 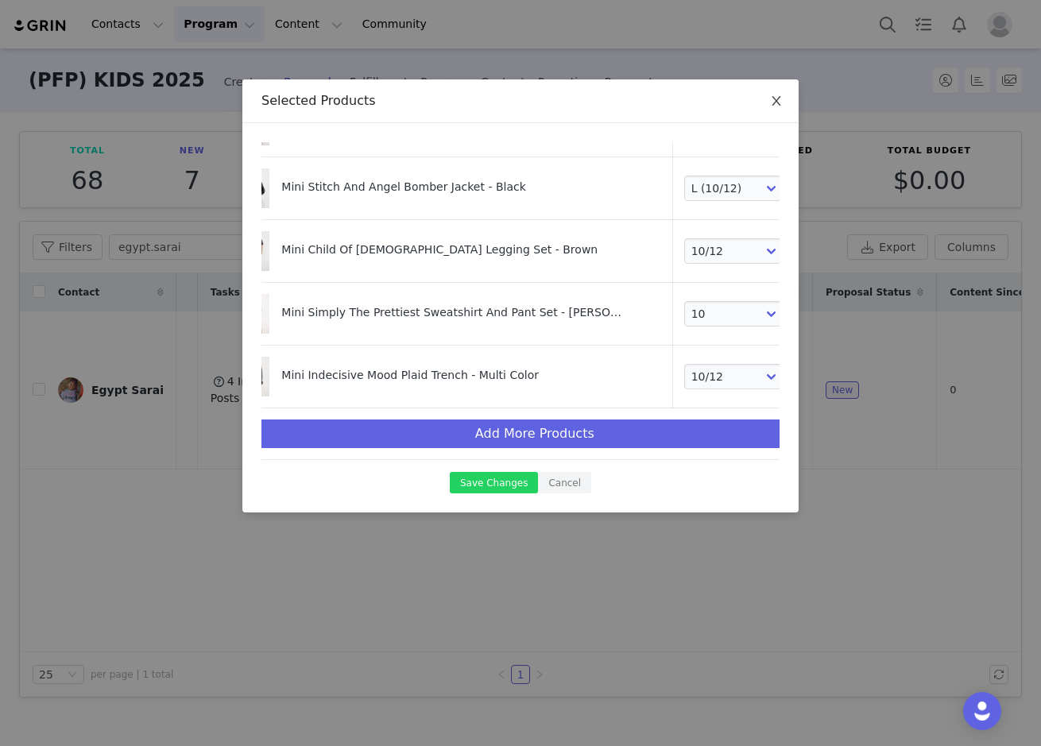 I want to click on i: icon: close, so click(x=776, y=101).